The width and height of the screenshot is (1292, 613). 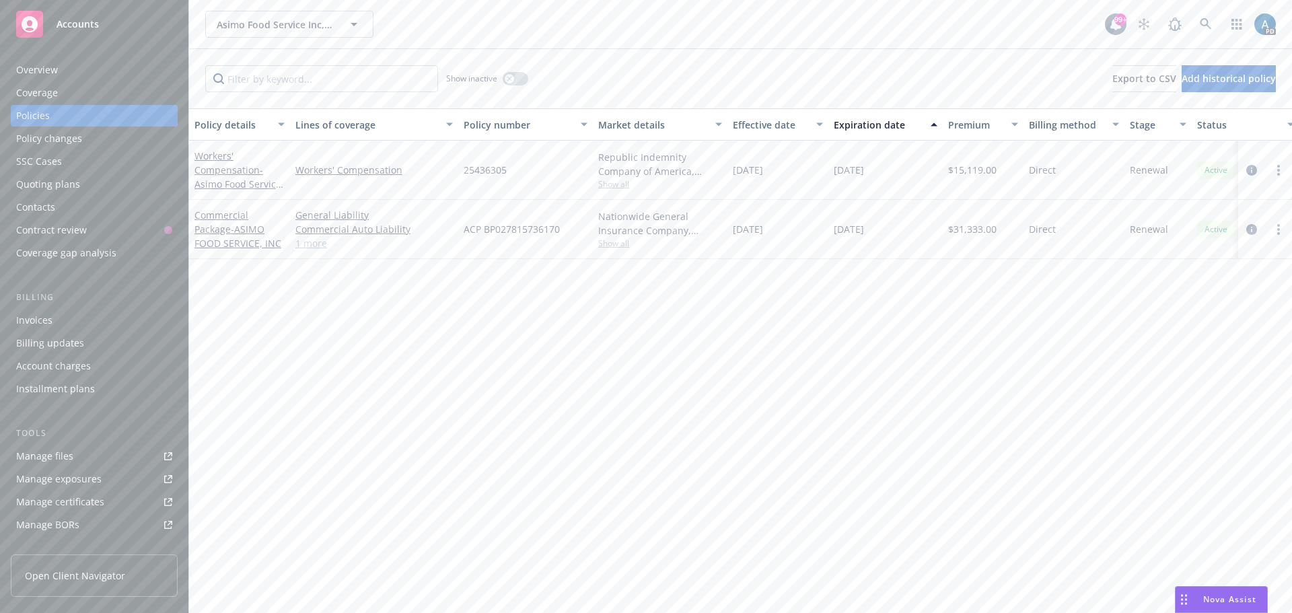 What do you see at coordinates (238, 236) in the screenshot?
I see `span: - ASIMO FOOD SERVICE, INC` at bounding box center [238, 236].